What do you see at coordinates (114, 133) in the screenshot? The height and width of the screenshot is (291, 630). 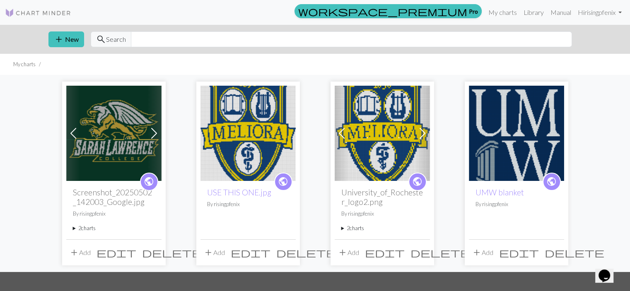 I see `img: Maya's Blanket` at bounding box center [114, 133].